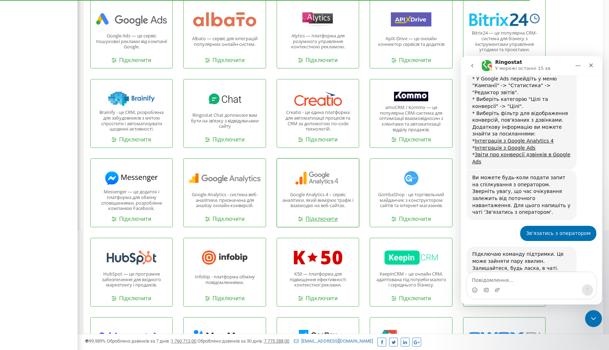  What do you see at coordinates (127, 234) in the screenshot?
I see `button: Надіслати повідомлення…` at bounding box center [127, 234].